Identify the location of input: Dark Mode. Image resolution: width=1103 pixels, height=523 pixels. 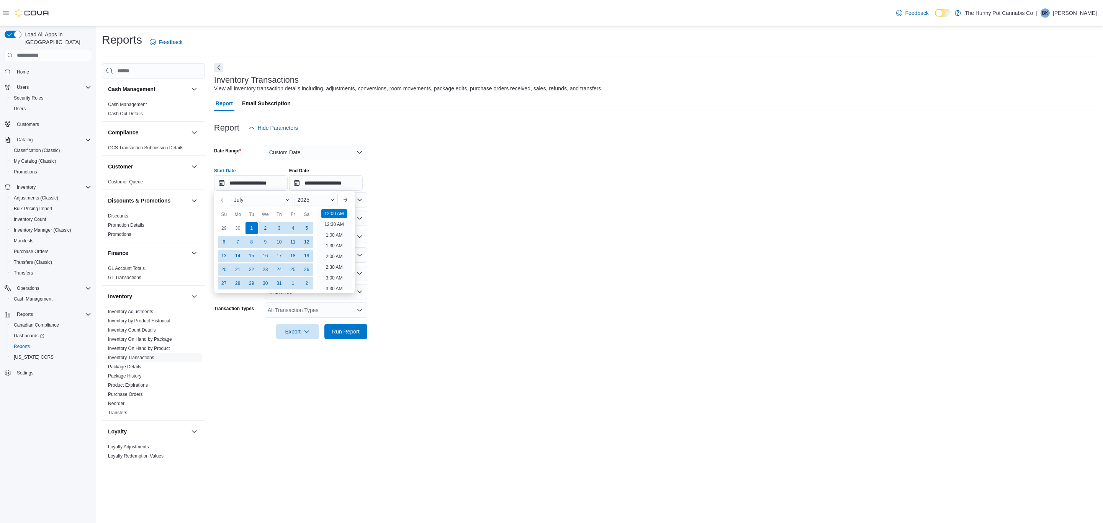
(943, 13).